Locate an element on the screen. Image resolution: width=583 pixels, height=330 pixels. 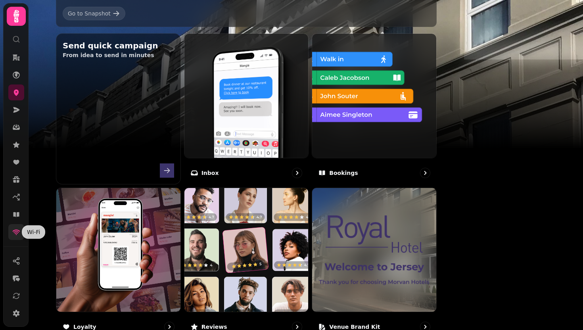
img: Inbox is located at coordinates (246, 96).